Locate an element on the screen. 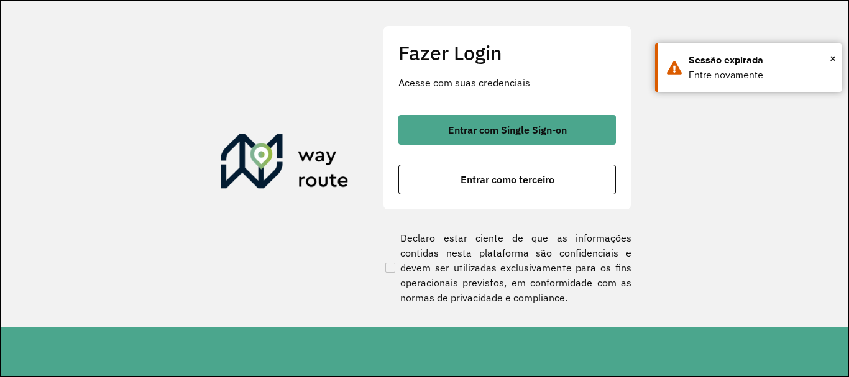 The height and width of the screenshot is (377, 849). p: Acesse com suas credenciais is located at coordinates (507, 83).